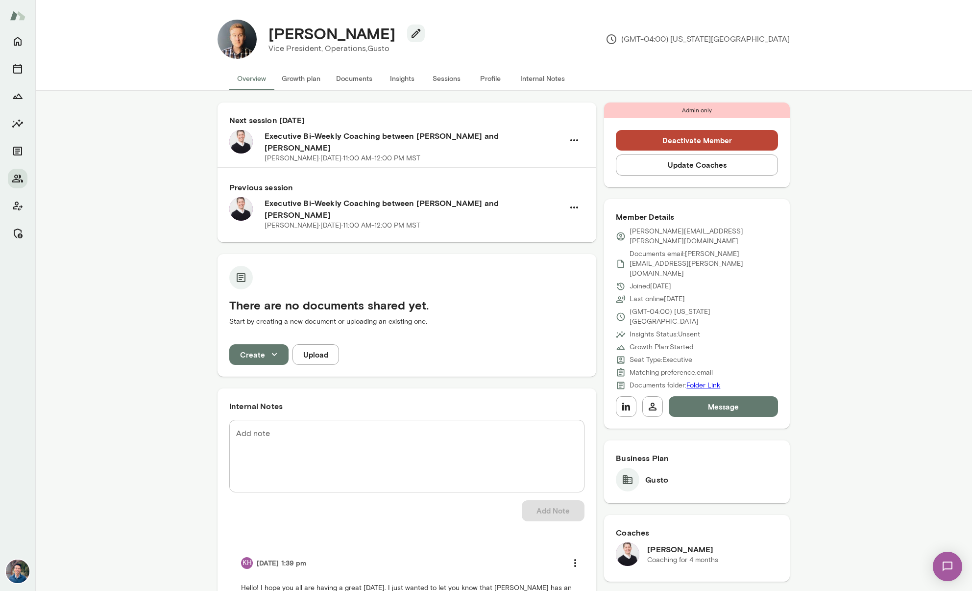 Image resolution: width=972 pixels, height=591 pixels. I want to click on h6: Coaches, so click(697, 532).